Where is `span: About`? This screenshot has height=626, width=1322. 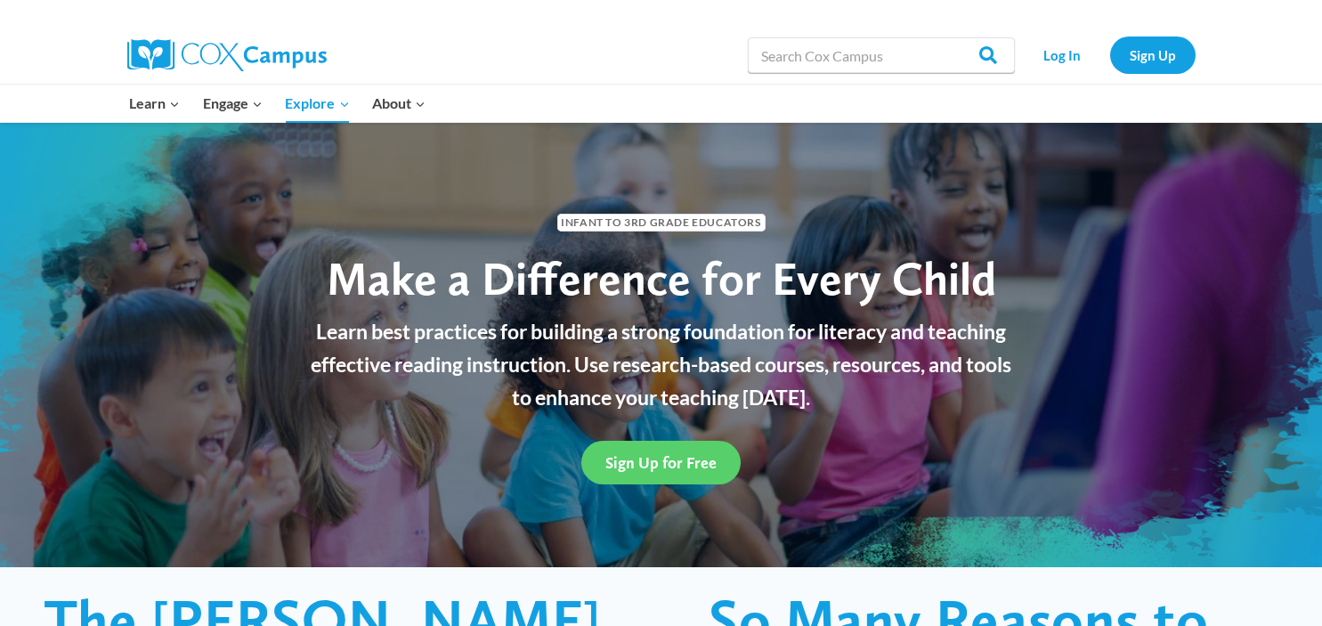
span: About is located at coordinates (399, 103).